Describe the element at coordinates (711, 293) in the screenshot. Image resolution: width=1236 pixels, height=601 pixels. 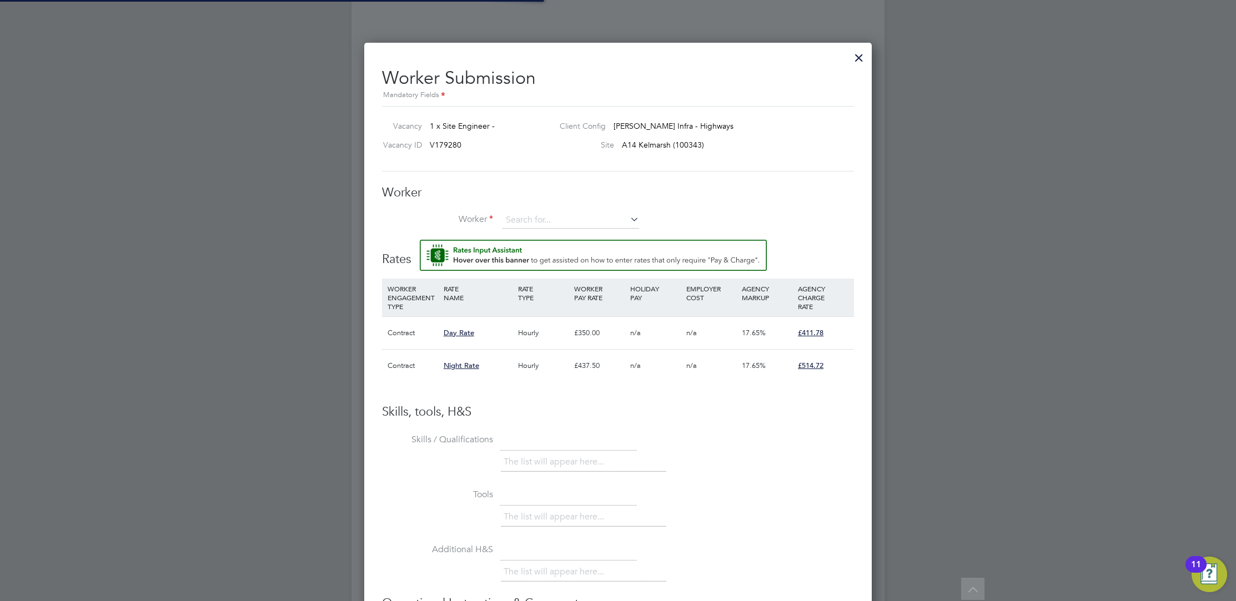
I see `div: EMPLOYER COST` at that location.